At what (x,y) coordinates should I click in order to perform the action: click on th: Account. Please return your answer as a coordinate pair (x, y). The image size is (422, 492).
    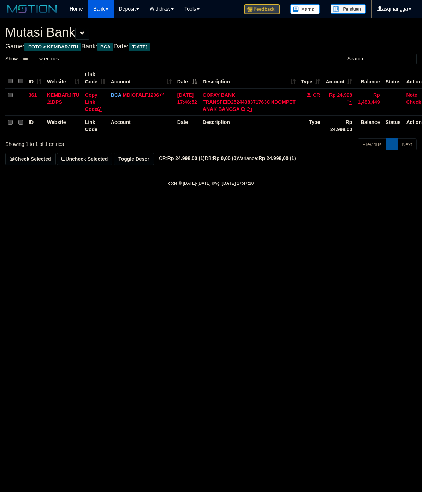
    Looking at the image, I should click on (141, 125).